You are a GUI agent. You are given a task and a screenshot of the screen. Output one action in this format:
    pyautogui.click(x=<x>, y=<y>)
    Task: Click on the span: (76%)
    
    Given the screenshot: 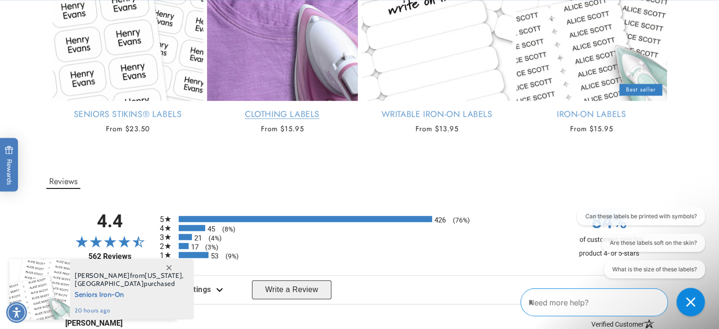 What is the action you would take?
    pyautogui.click(x=459, y=220)
    